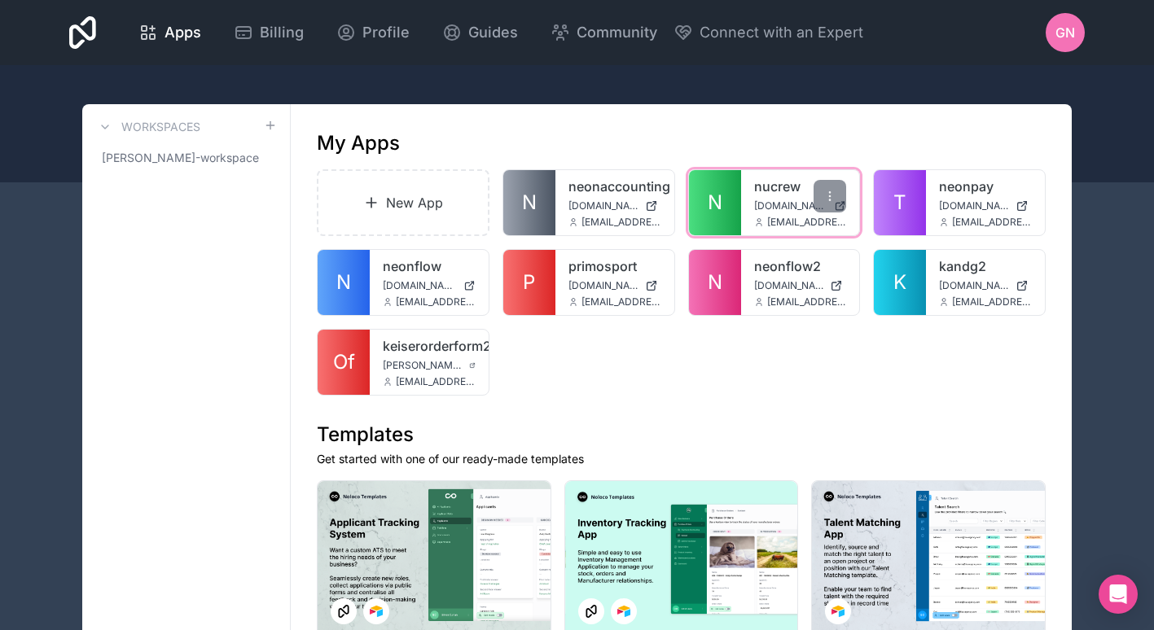 The image size is (1154, 630). Describe the element at coordinates (1118, 595) in the screenshot. I see `div: Open Intercom Messenger` at that location.